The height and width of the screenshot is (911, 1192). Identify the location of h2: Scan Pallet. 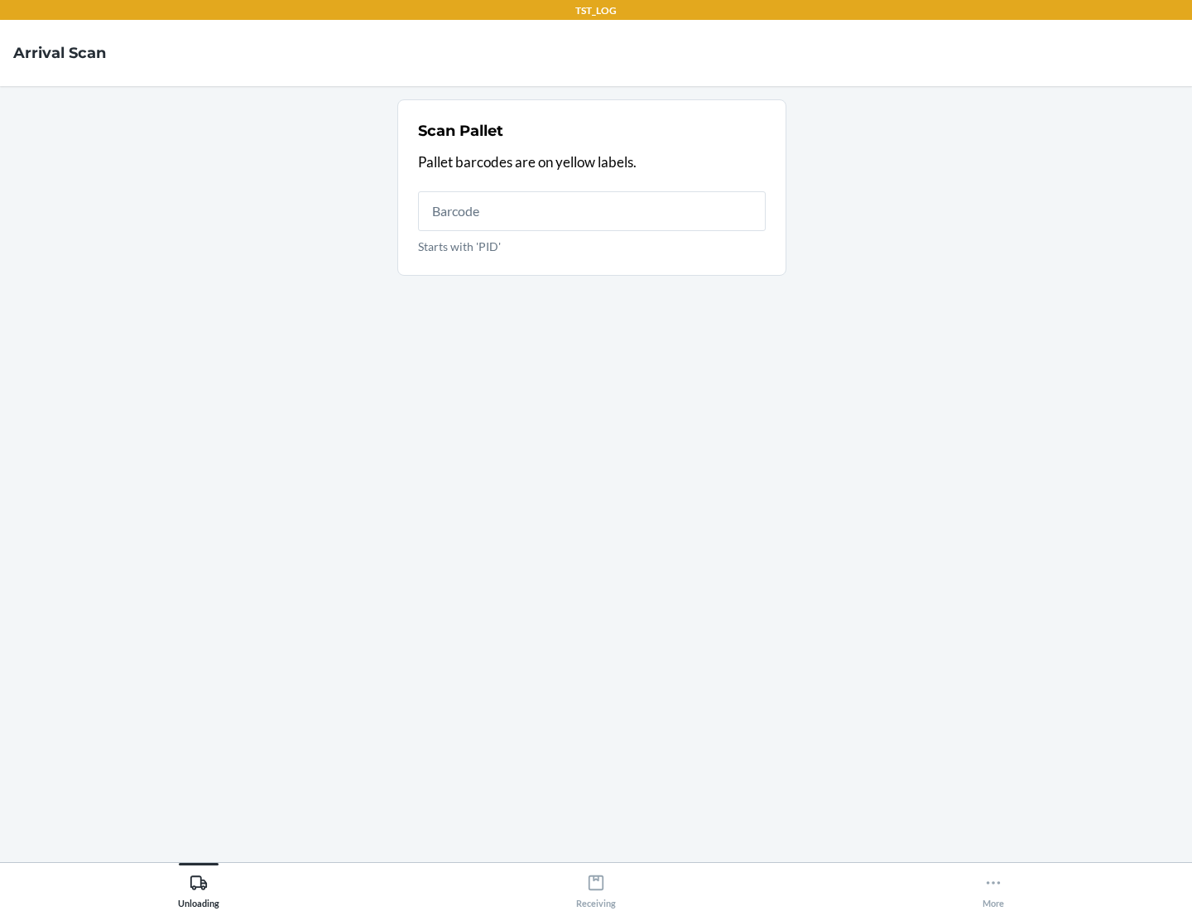
(460, 131).